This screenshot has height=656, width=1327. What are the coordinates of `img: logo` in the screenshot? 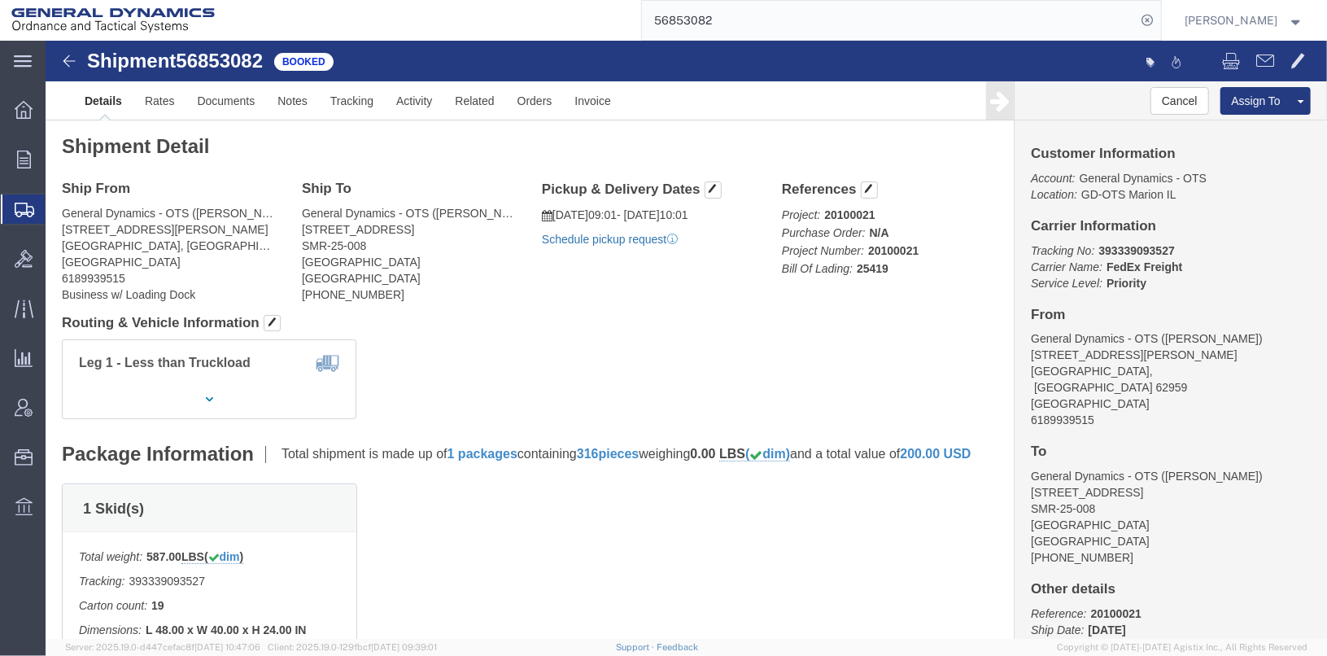 It's located at (113, 20).